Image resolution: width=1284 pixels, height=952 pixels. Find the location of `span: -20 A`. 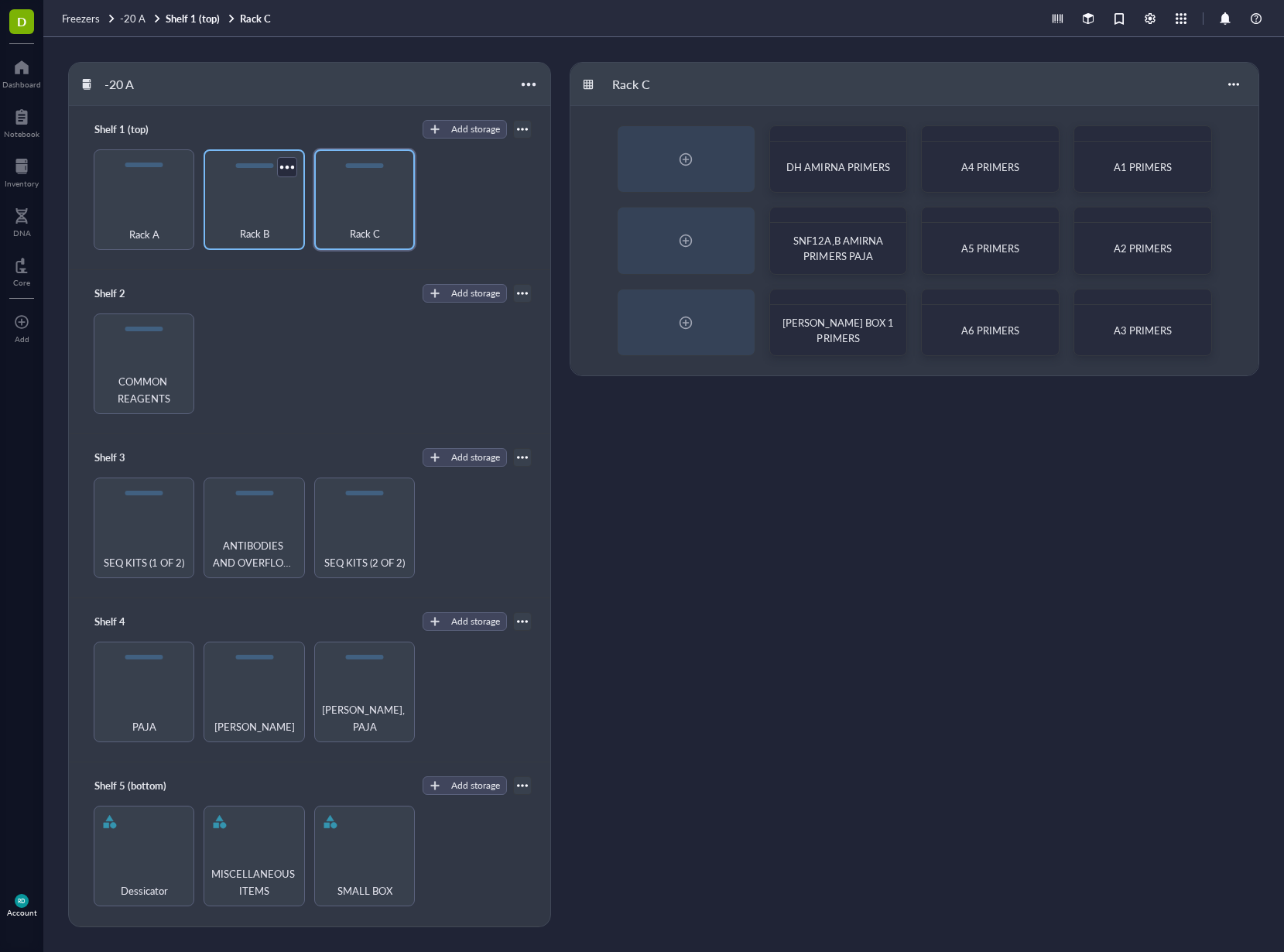

span: -20 A is located at coordinates (132, 18).